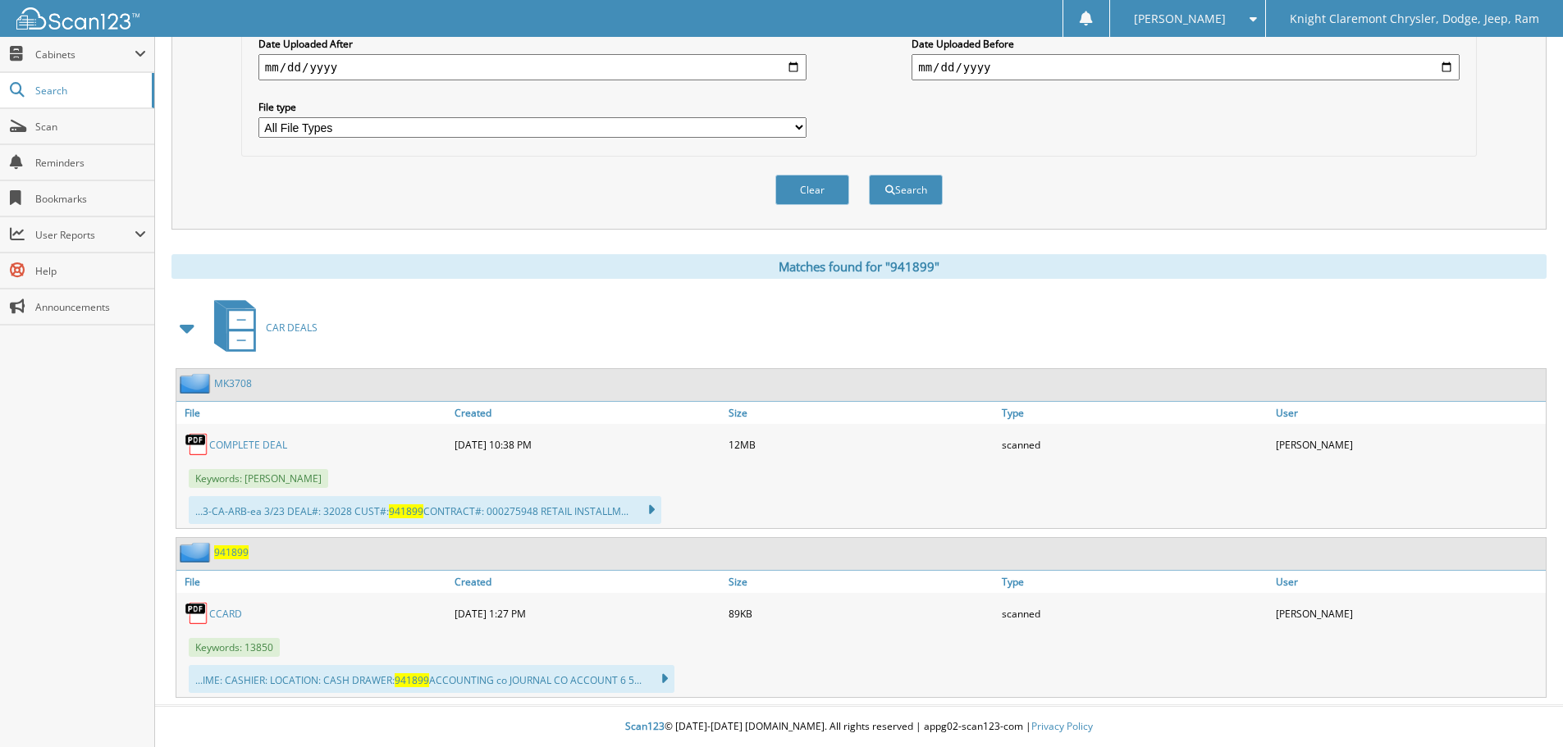 This screenshot has width=1563, height=747. What do you see at coordinates (226, 614) in the screenshot?
I see `a: CCARD` at bounding box center [226, 614].